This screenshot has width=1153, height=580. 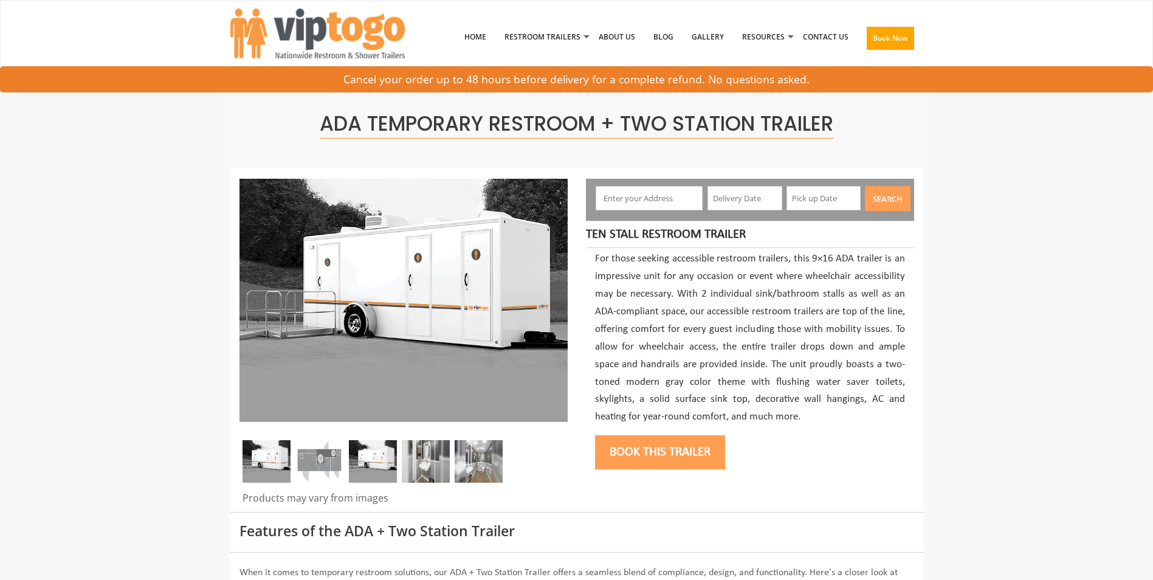 What do you see at coordinates (745, 235) in the screenshot?
I see `h4: Ten Stall Restroom Trailer` at bounding box center [745, 235].